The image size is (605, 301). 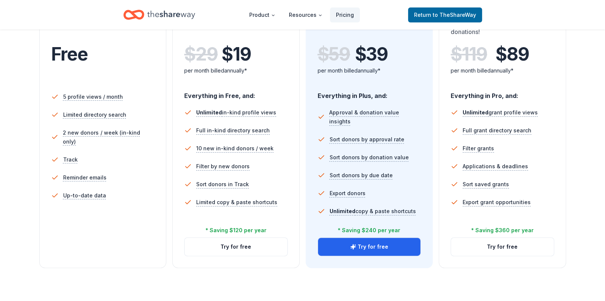 What do you see at coordinates (367, 139) in the screenshot?
I see `span: Sort donors by approval rate` at bounding box center [367, 139].